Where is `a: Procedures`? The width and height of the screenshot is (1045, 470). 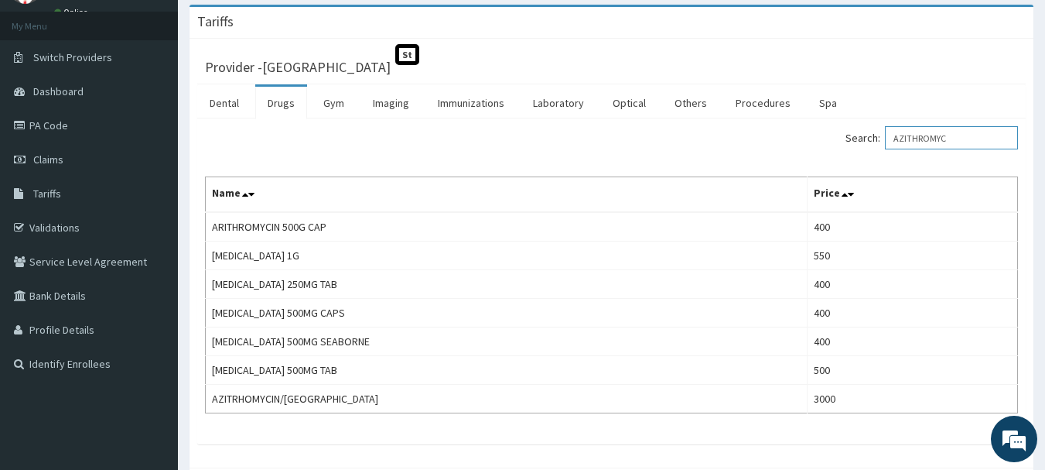 a: Procedures is located at coordinates (763, 103).